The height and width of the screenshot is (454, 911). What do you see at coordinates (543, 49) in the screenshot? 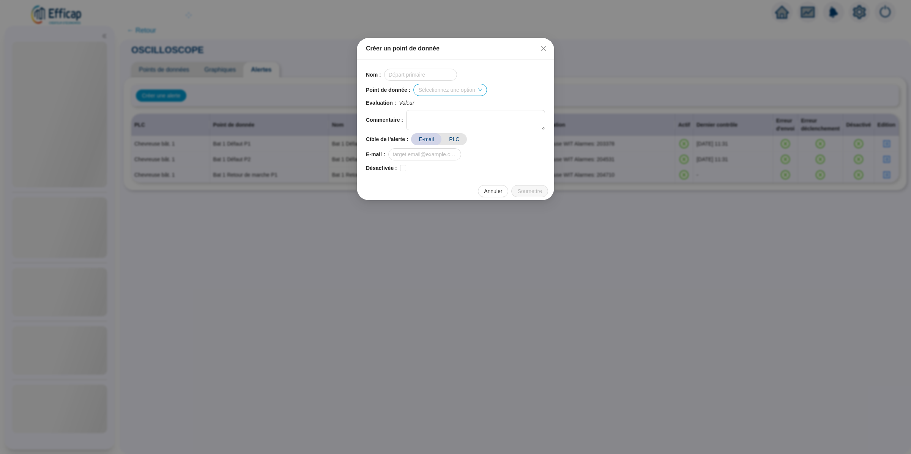
I see `span: Fermer` at bounding box center [543, 49].